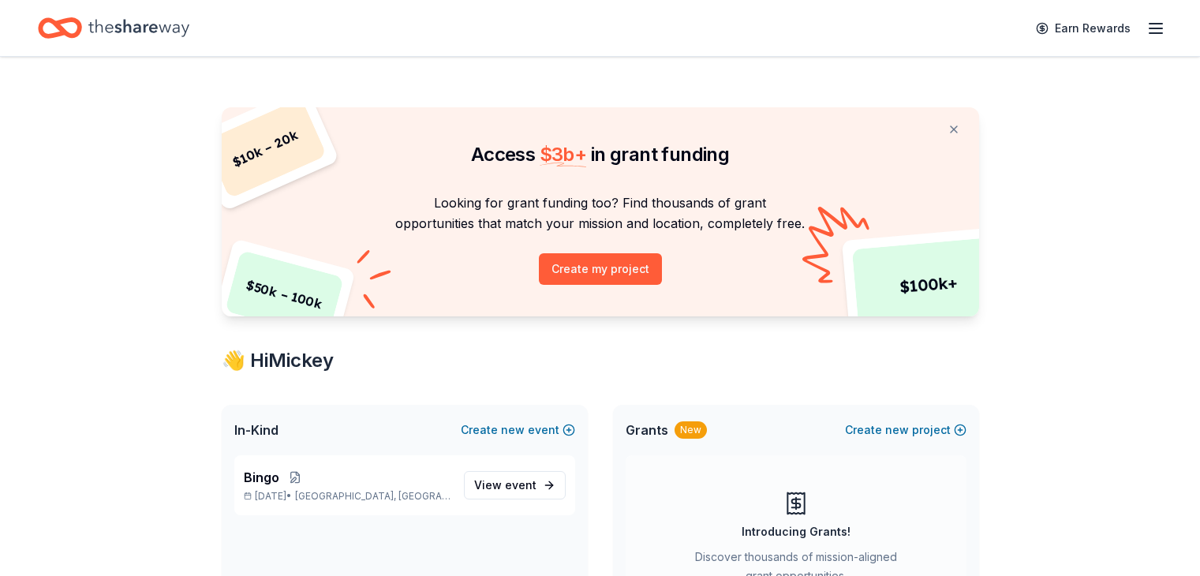  Describe the element at coordinates (600, 361) in the screenshot. I see `div: 👋 Hi Mickey` at that location.